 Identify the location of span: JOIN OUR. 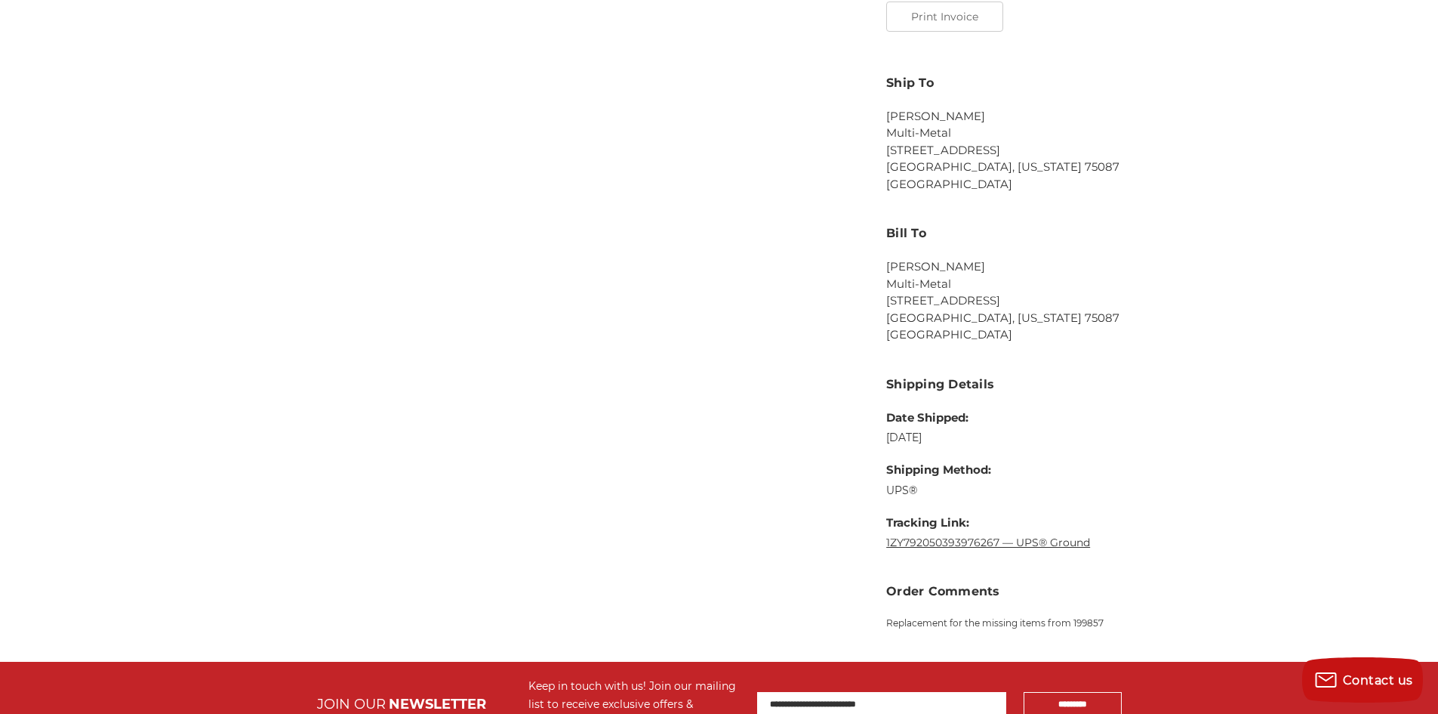
(351, 704).